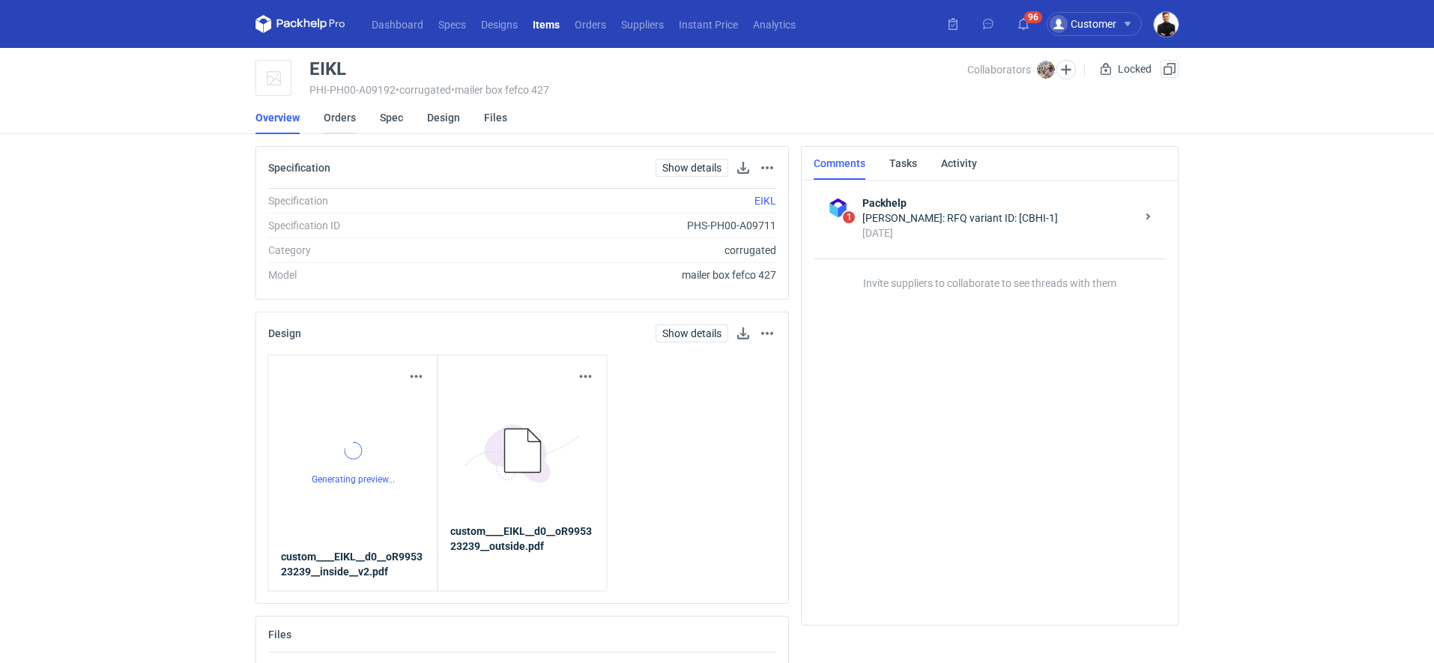 This screenshot has height=663, width=1434. I want to click on div: Specification ID, so click(369, 225).